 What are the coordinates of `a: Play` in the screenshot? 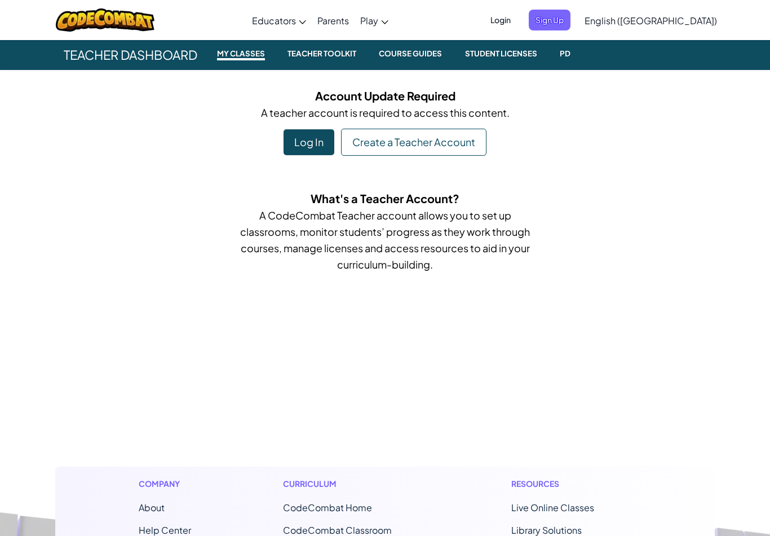 It's located at (374, 20).